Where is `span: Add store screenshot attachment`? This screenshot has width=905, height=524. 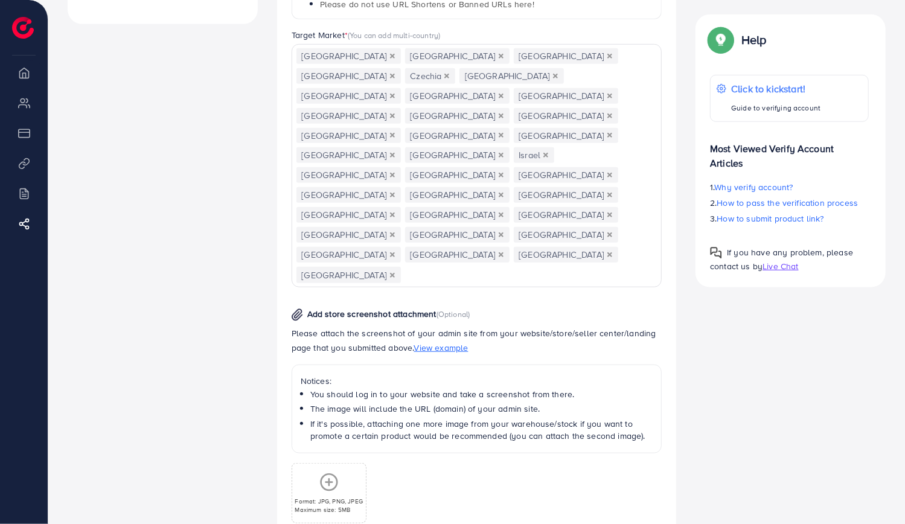
span: Add store screenshot attachment is located at coordinates (372, 314).